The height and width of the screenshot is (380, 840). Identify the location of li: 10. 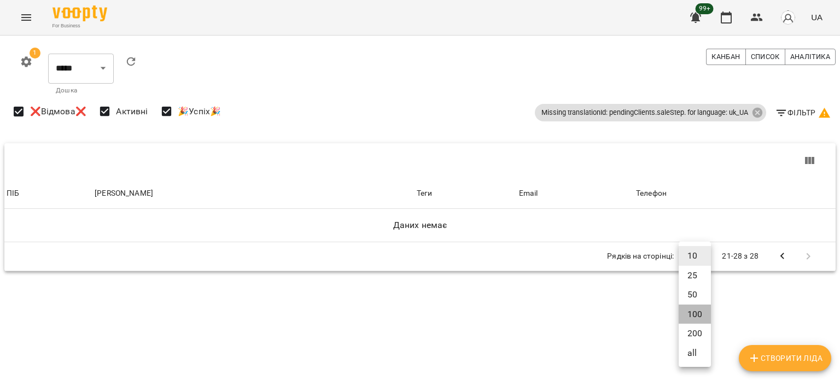
(694, 256).